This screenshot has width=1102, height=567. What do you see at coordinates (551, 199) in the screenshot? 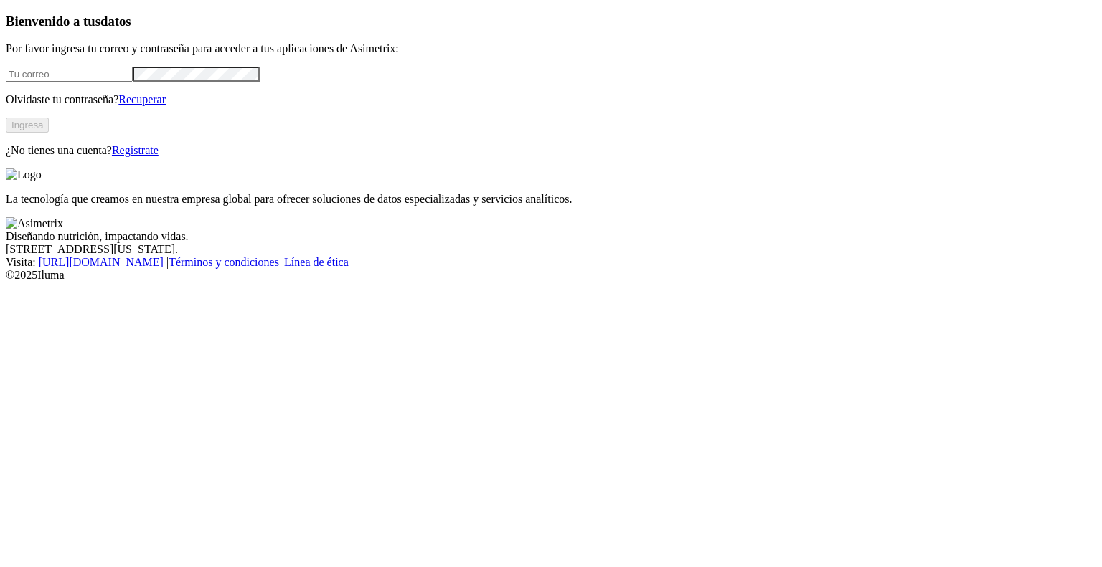
I see `p: La tecnología que creamos en nuestra empresa global para ofrecer soluciones de datos especializad...` at bounding box center [551, 199].